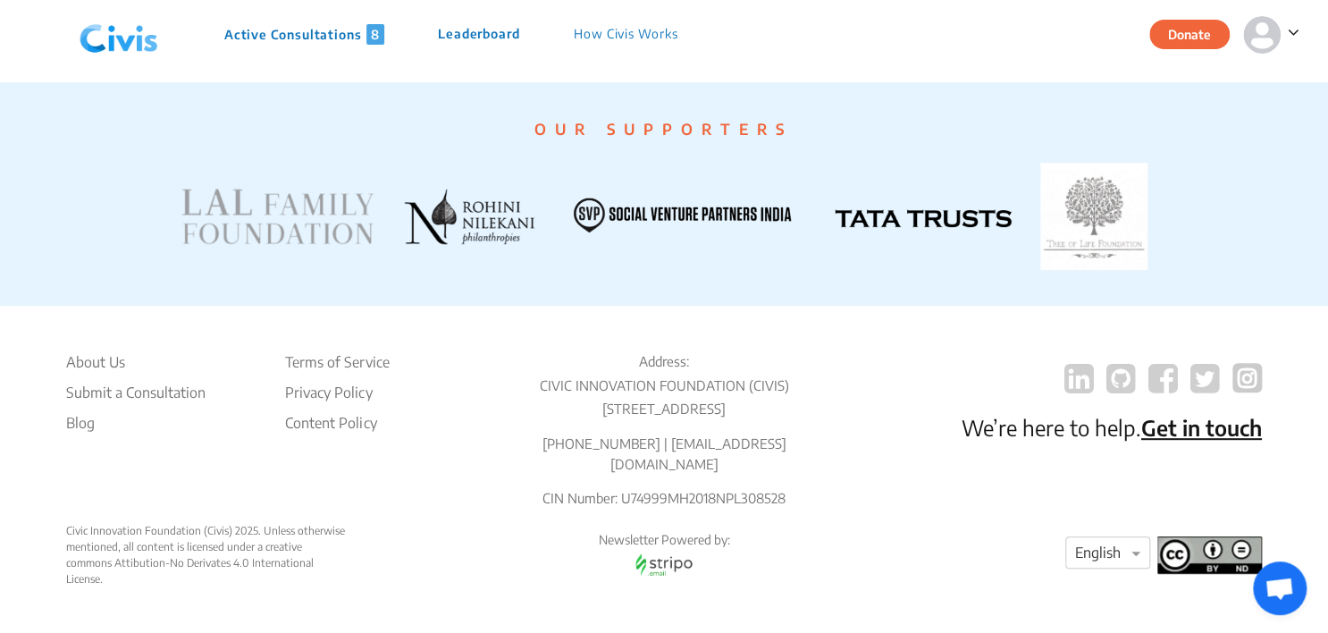  Describe the element at coordinates (663, 540) in the screenshot. I see `p: Newsletter Powered by:` at that location.